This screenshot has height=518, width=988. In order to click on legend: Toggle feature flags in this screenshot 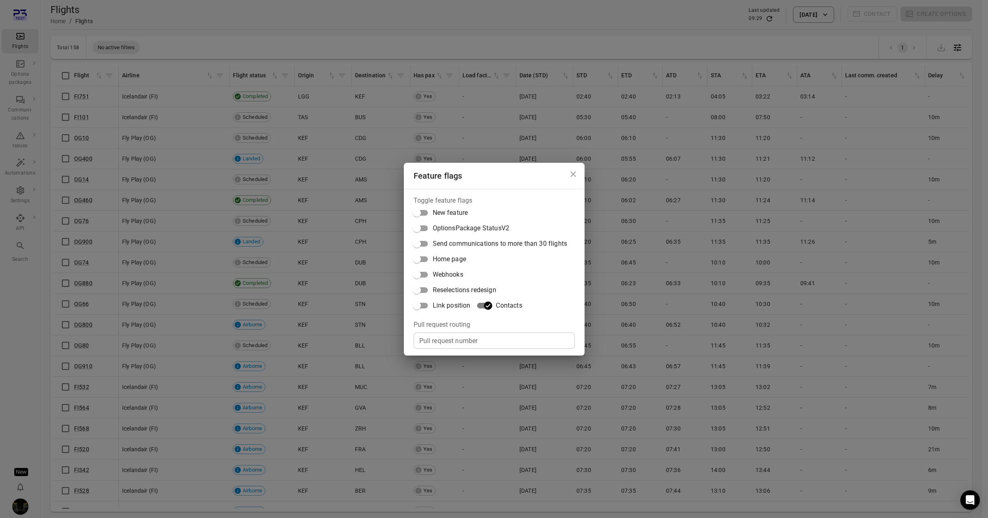, I will do `click(443, 200)`.